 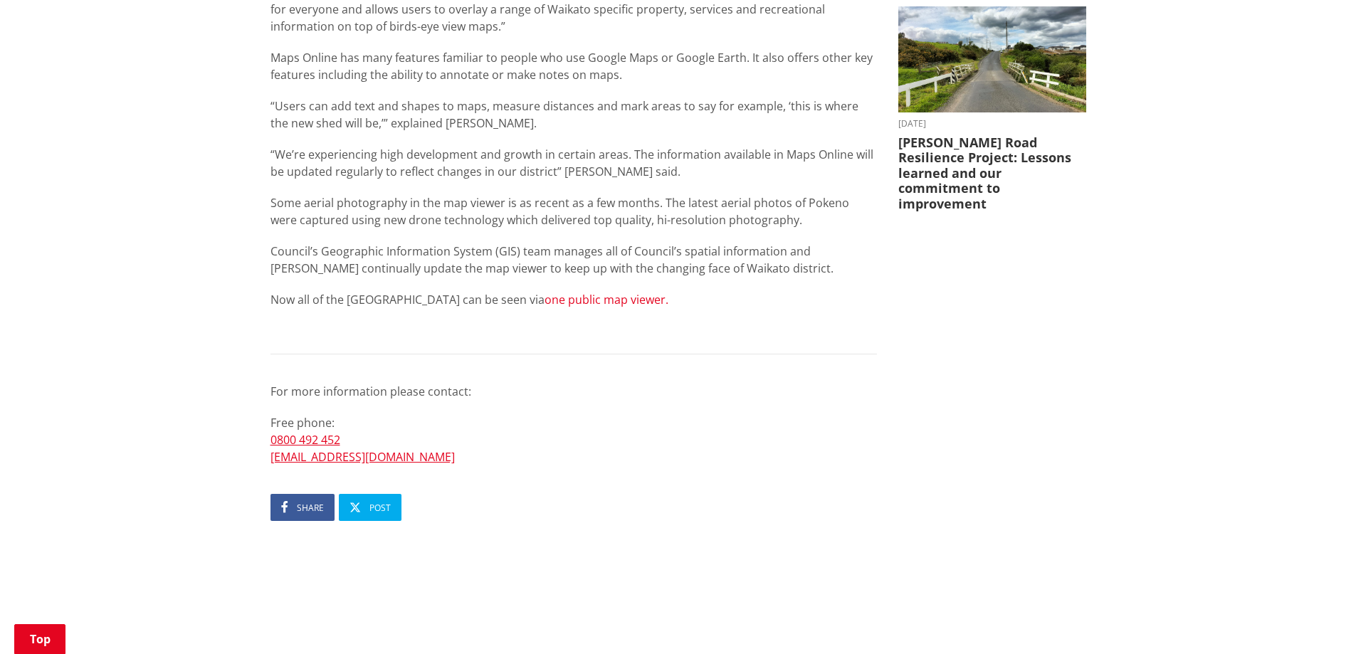 What do you see at coordinates (992, 59) in the screenshot?
I see `img: PR-21222 Huia Road Relience Munro Road Bridge` at bounding box center [992, 59].